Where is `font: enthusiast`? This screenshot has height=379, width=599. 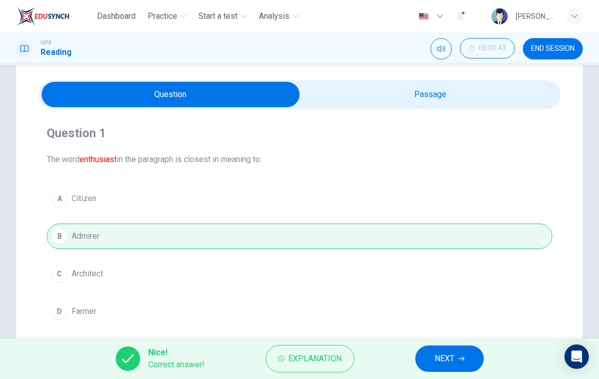 font: enthusiast is located at coordinates (98, 159).